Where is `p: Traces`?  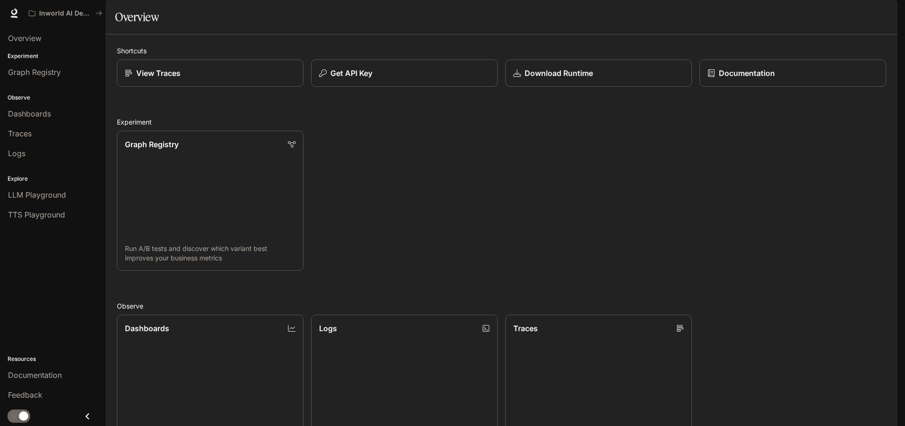 p: Traces is located at coordinates (526, 328).